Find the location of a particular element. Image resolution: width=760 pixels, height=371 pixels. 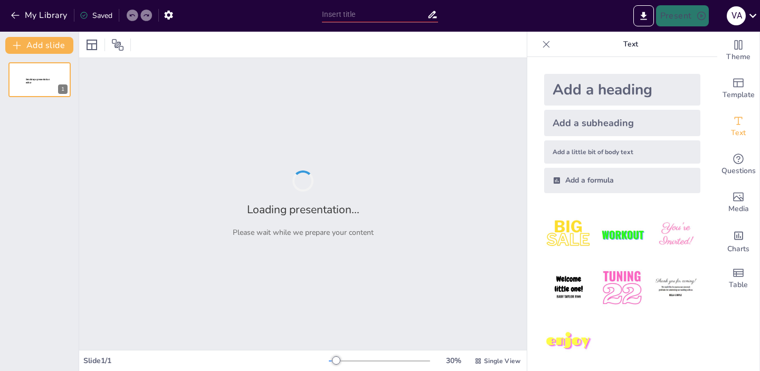

img: 3.jpeg is located at coordinates (676, 234).